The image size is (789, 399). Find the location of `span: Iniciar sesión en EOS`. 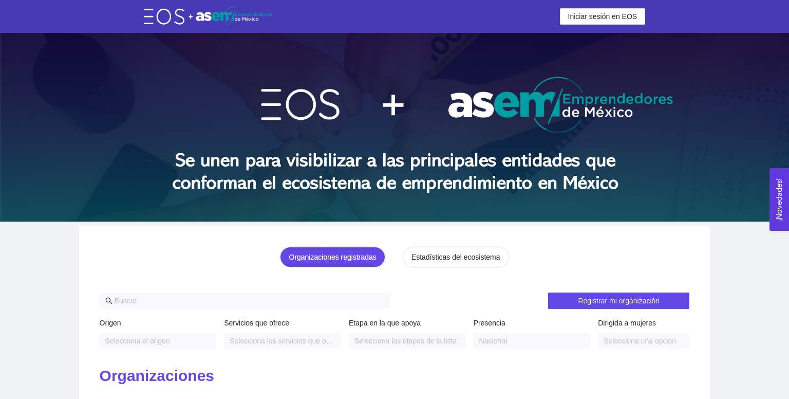

span: Iniciar sesión en EOS is located at coordinates (603, 16).